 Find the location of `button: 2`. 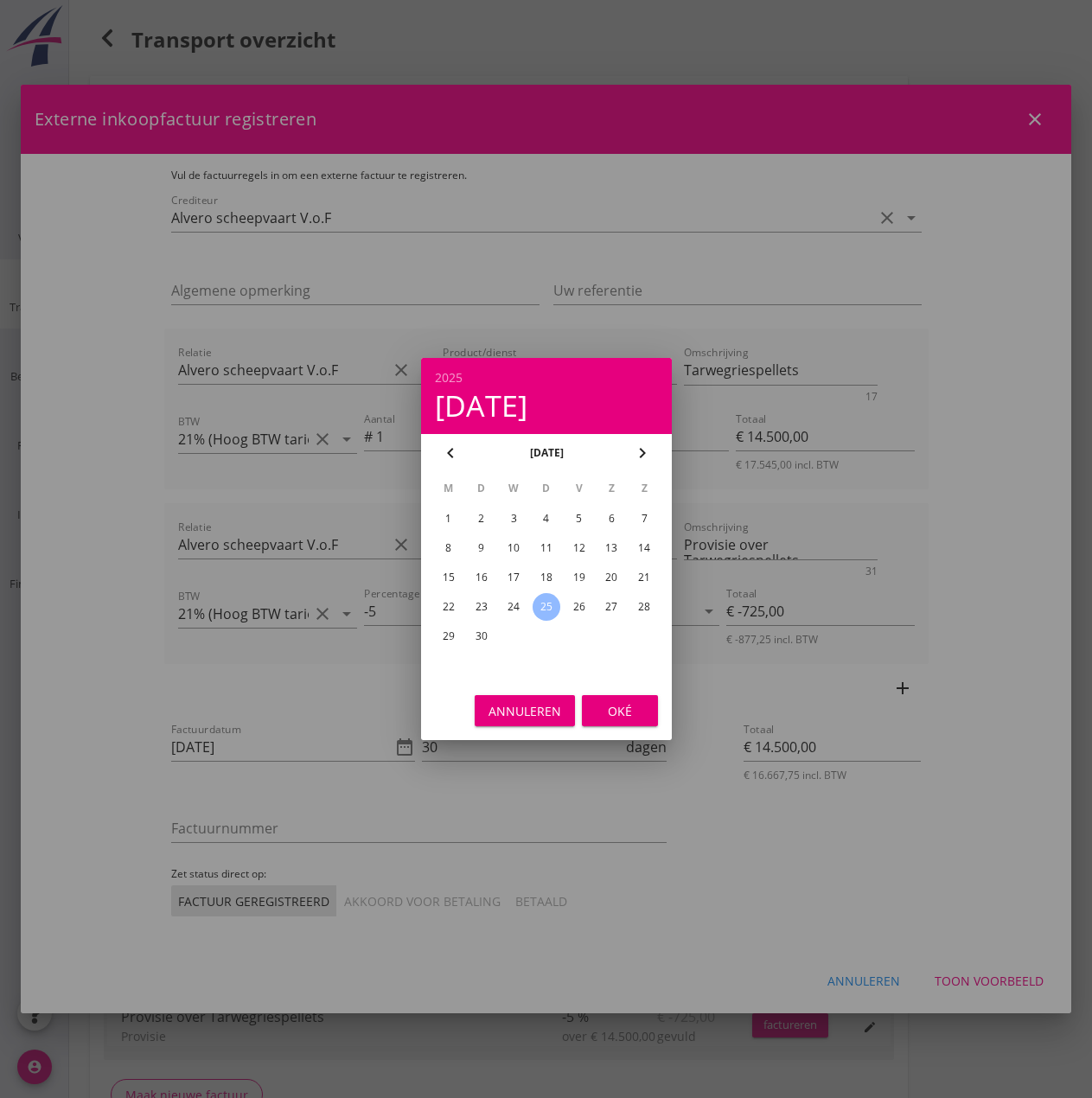

button: 2 is located at coordinates (480, 519).